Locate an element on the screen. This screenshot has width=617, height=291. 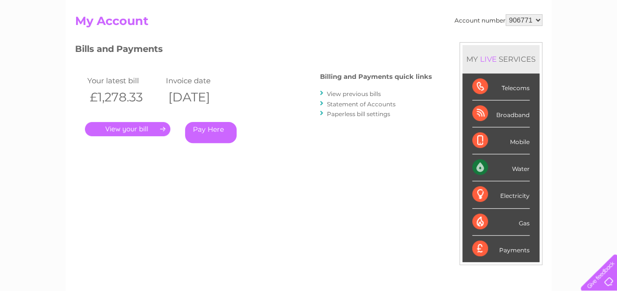
div: MY SERVICES is located at coordinates (500, 59).